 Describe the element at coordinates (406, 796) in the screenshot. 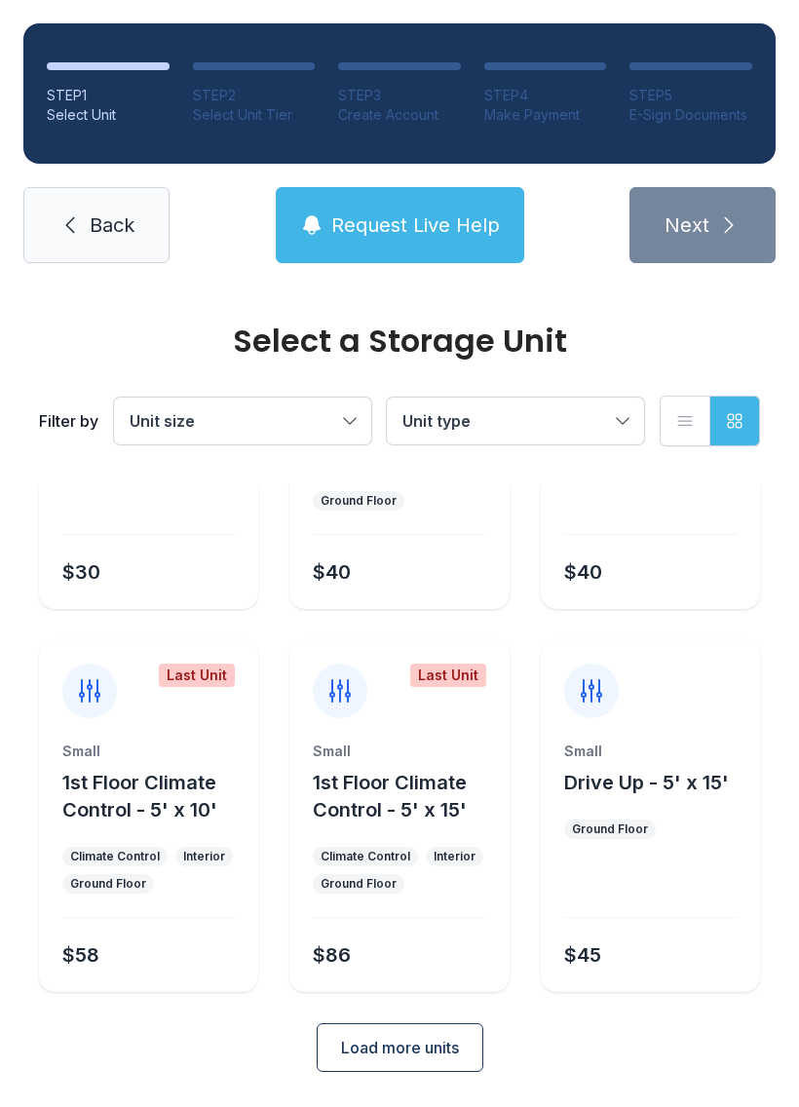

I see `button: 1st Floor Climate Control - 5' x 15'` at that location.